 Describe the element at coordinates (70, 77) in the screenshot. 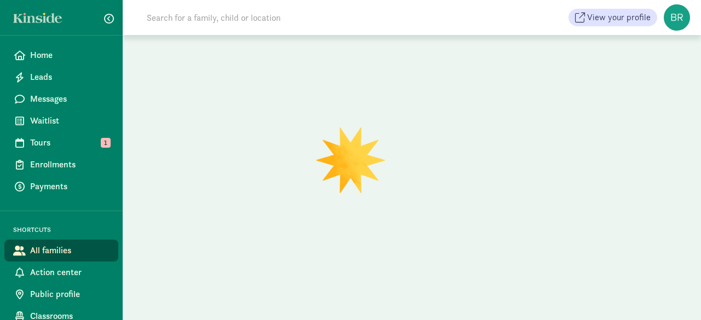

I see `span: Leads` at that location.